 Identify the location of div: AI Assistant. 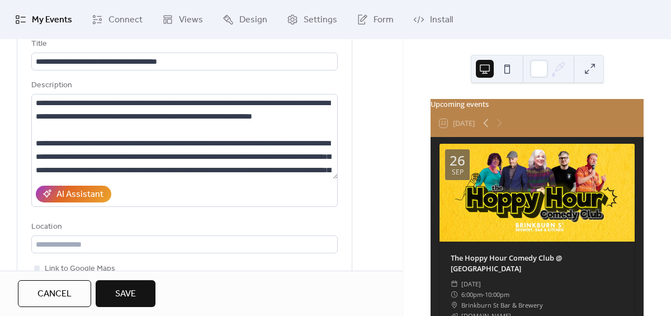
(80, 195).